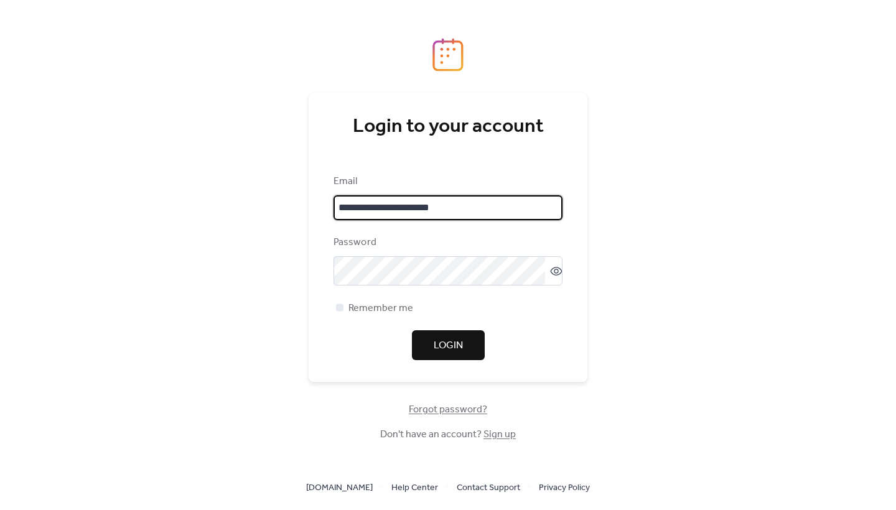 This screenshot has width=896, height=510. What do you see at coordinates (500, 434) in the screenshot?
I see `a: Sign up` at bounding box center [500, 434].